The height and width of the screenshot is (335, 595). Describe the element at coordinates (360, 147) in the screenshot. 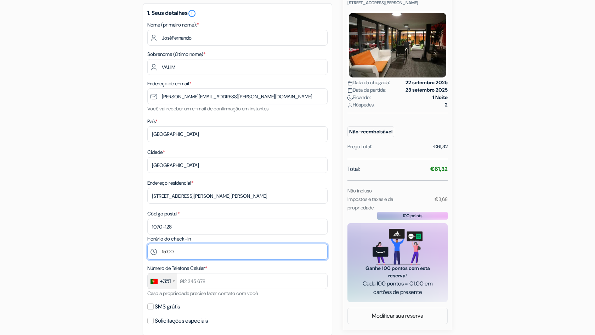

I see `div: Preço total:` at that location.